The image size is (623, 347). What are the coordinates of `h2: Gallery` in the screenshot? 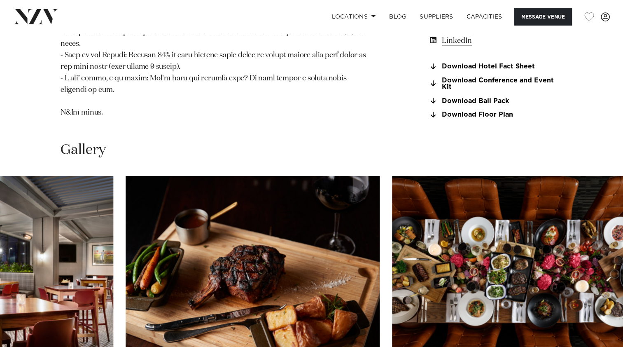 It's located at (83, 150).